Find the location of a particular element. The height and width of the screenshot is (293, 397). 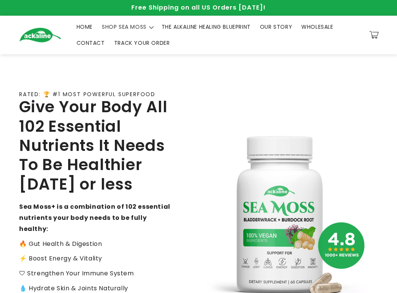

a: HOME is located at coordinates (85, 27).